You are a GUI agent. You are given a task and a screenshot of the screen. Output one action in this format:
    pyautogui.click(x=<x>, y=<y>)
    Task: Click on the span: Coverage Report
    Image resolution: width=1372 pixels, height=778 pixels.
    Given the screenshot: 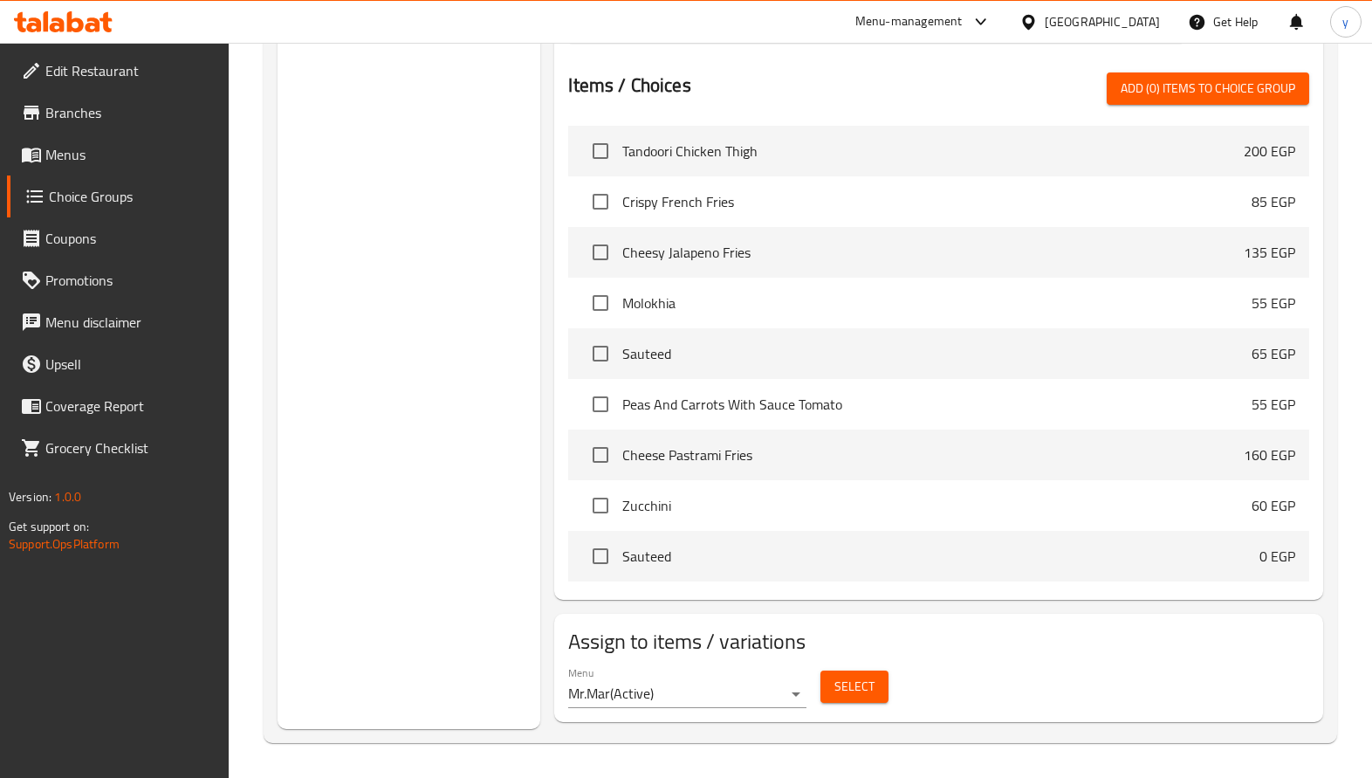 What is the action you would take?
    pyautogui.click(x=130, y=406)
    